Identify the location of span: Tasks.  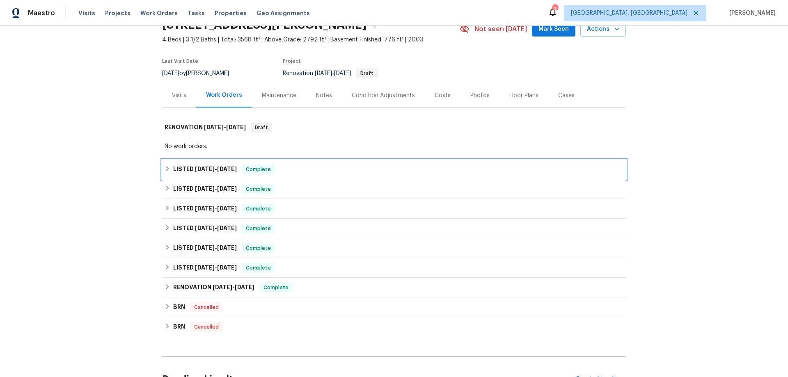
(196, 13).